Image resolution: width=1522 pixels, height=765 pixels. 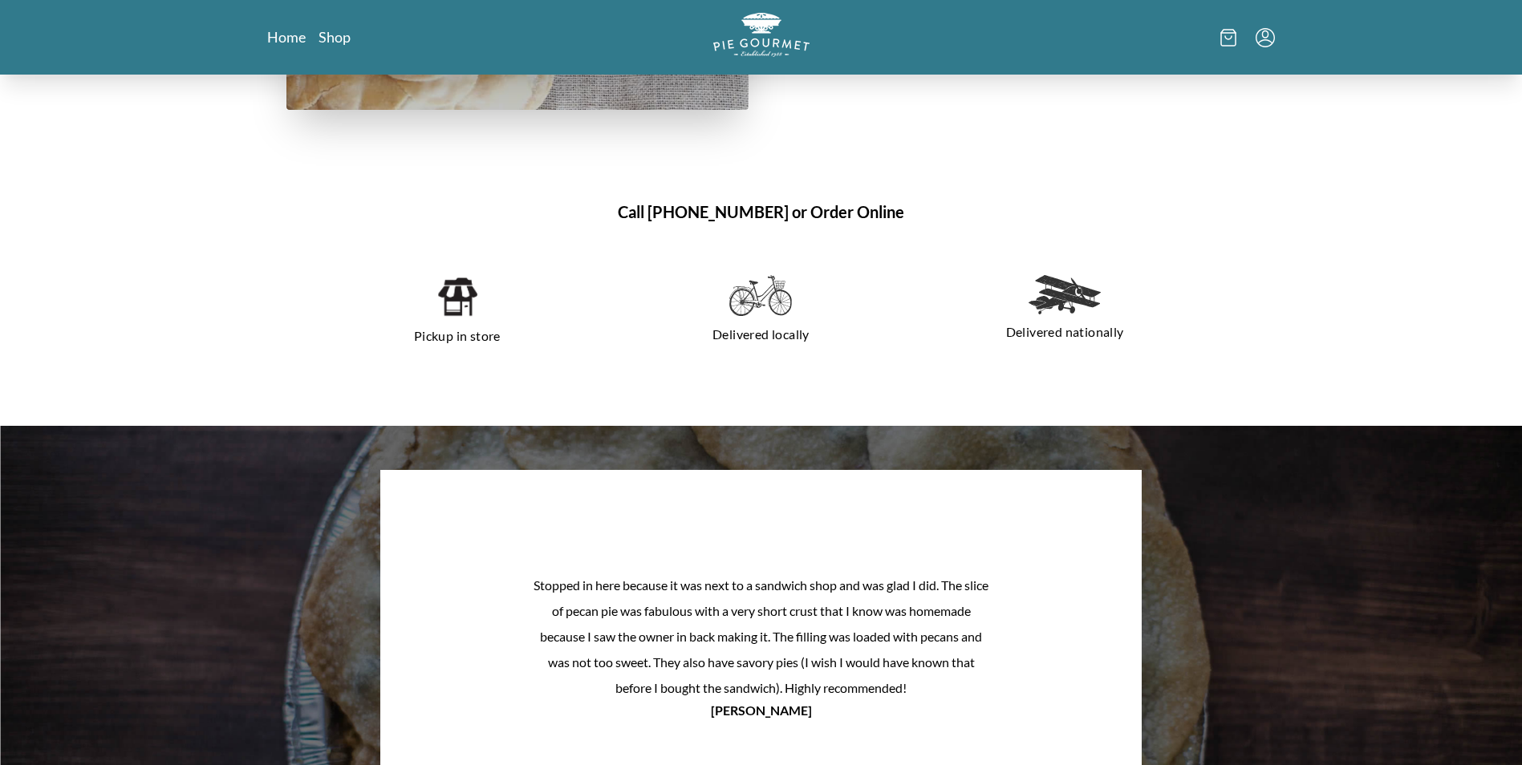 I want to click on img: delivered nationally, so click(x=1064, y=294).